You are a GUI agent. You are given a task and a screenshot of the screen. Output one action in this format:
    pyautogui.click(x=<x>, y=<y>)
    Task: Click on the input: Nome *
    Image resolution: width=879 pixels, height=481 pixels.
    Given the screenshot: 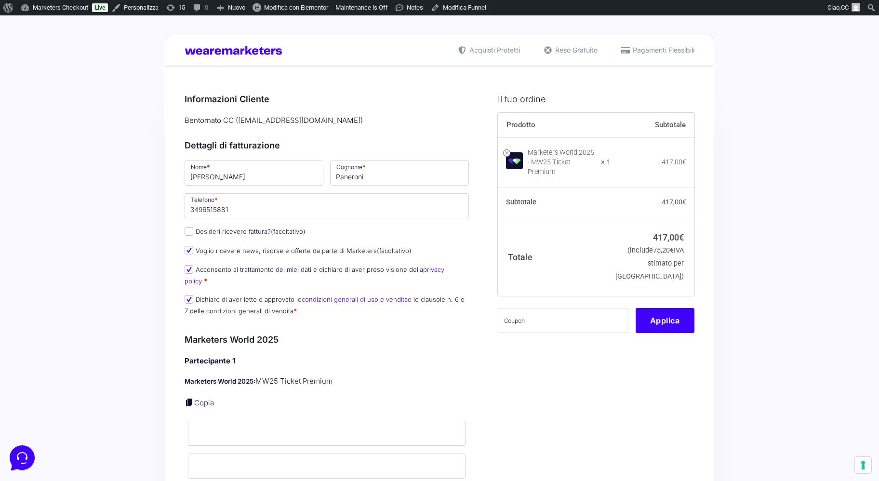 What is the action you would take?
    pyautogui.click(x=254, y=173)
    